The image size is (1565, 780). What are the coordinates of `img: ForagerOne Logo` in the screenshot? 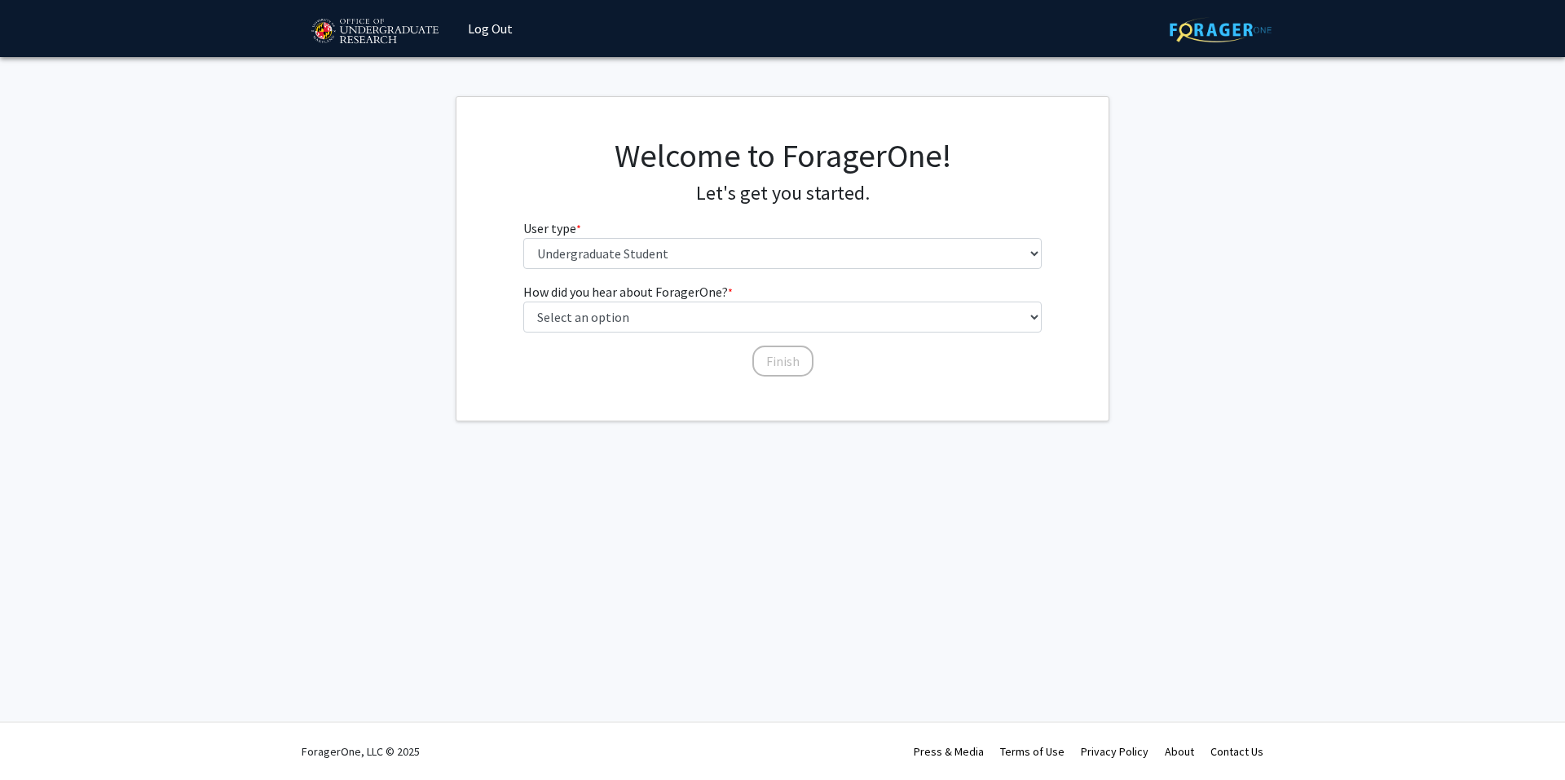 It's located at (1220, 29).